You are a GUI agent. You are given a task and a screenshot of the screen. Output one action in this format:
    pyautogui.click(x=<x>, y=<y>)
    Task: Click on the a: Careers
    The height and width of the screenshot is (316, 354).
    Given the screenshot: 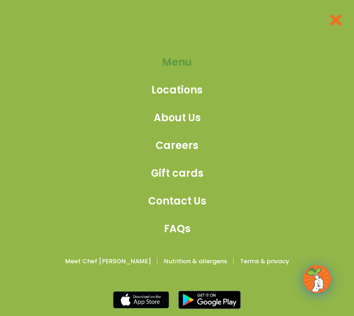 What is the action you would take?
    pyautogui.click(x=177, y=145)
    